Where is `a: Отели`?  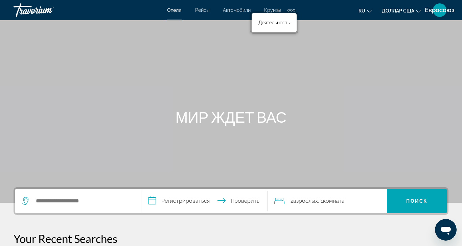 a: Отели is located at coordinates (174, 10).